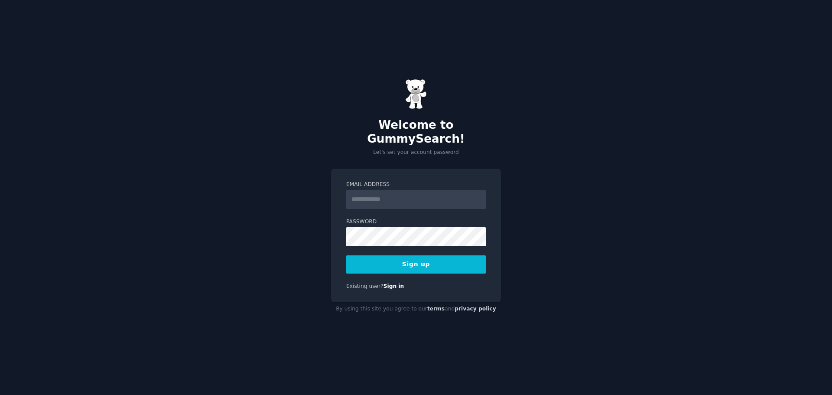 This screenshot has height=395, width=832. I want to click on p: Let's set your account password, so click(416, 153).